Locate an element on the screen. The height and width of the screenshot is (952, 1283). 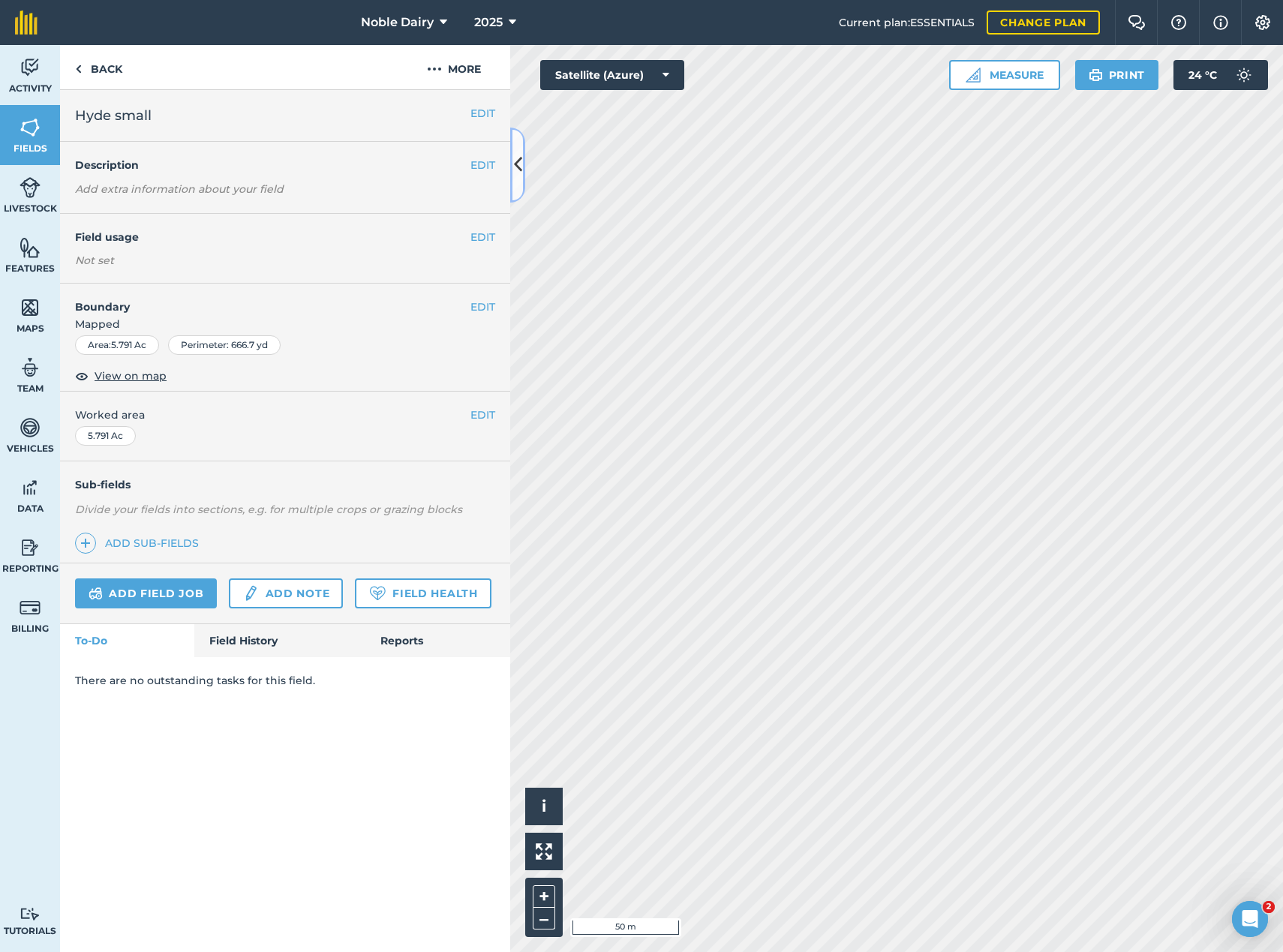
img: svg+xml;base64,PHN2ZyB4bWxucz0iaHR0cDovL3d3dy53My5vcmcvMjAwMC9zdmciIHdpZHRoPSI5IiBoZWlnaHQ9IjI0Ii... is located at coordinates (78, 69).